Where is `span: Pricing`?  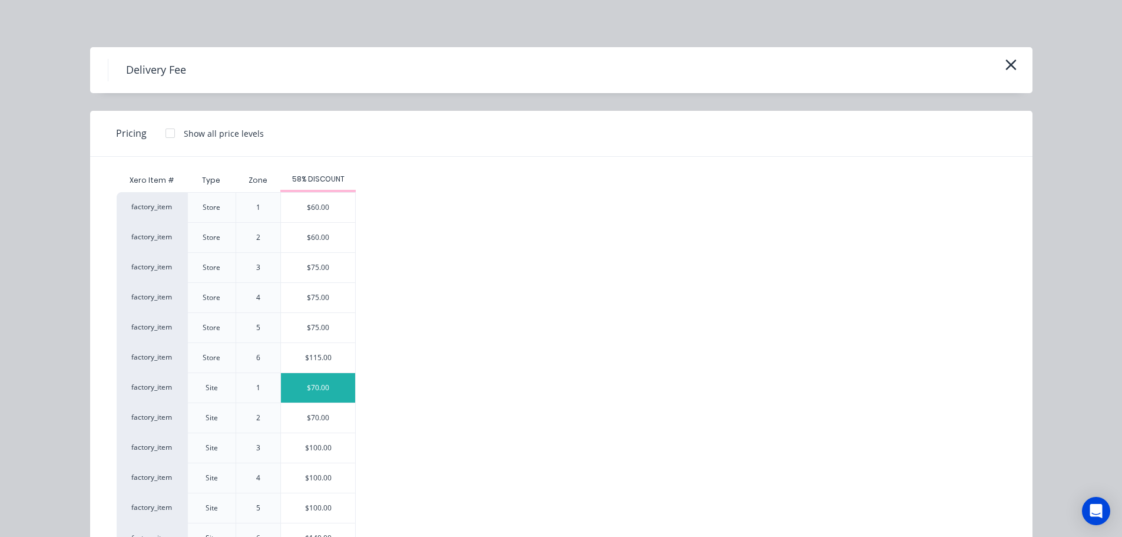 span: Pricing is located at coordinates (131, 133).